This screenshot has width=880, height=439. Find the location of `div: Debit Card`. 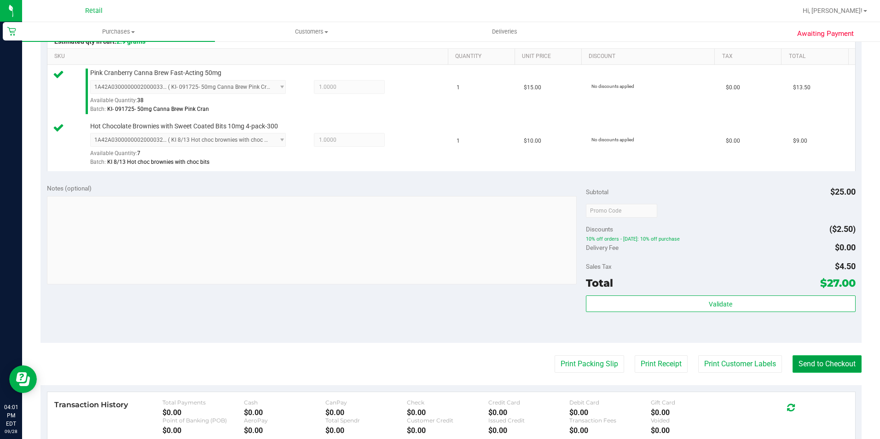

div: Debit Card is located at coordinates (610, 402).